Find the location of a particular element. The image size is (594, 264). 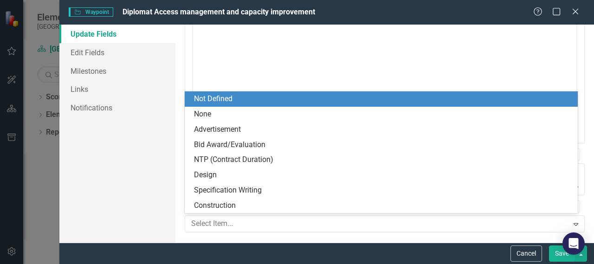

div: NTP (Contract Duration) is located at coordinates (383, 160).